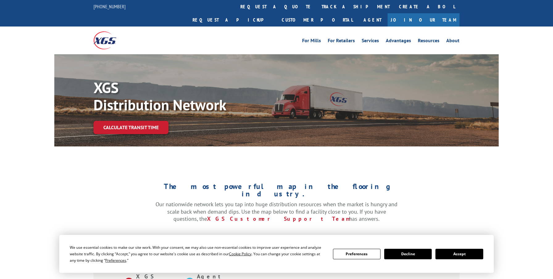 The width and height of the screenshot is (553, 279). Describe the element at coordinates (232, 20) in the screenshot. I see `a: Request a pickup` at that location.